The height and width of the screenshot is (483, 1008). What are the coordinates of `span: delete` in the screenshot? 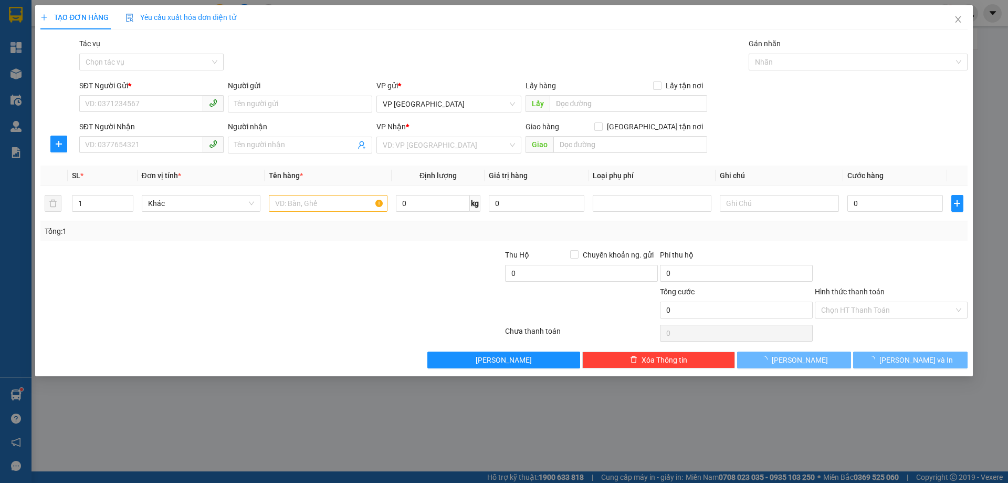 It's located at (634, 360).